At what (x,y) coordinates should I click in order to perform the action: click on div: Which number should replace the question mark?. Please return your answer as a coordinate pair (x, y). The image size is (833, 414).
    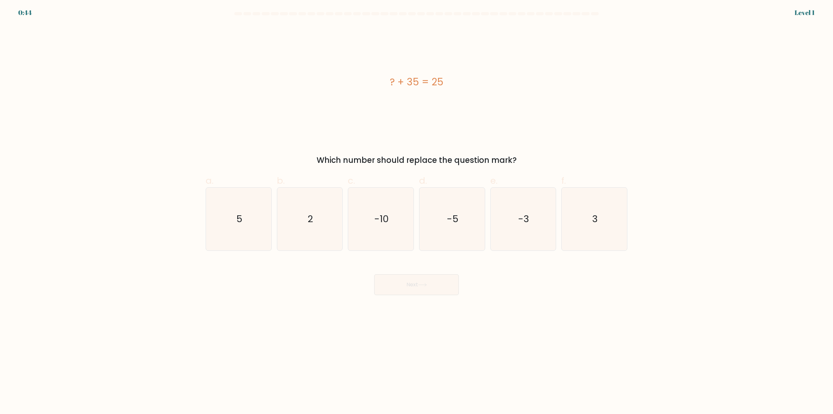
    Looking at the image, I should click on (416, 160).